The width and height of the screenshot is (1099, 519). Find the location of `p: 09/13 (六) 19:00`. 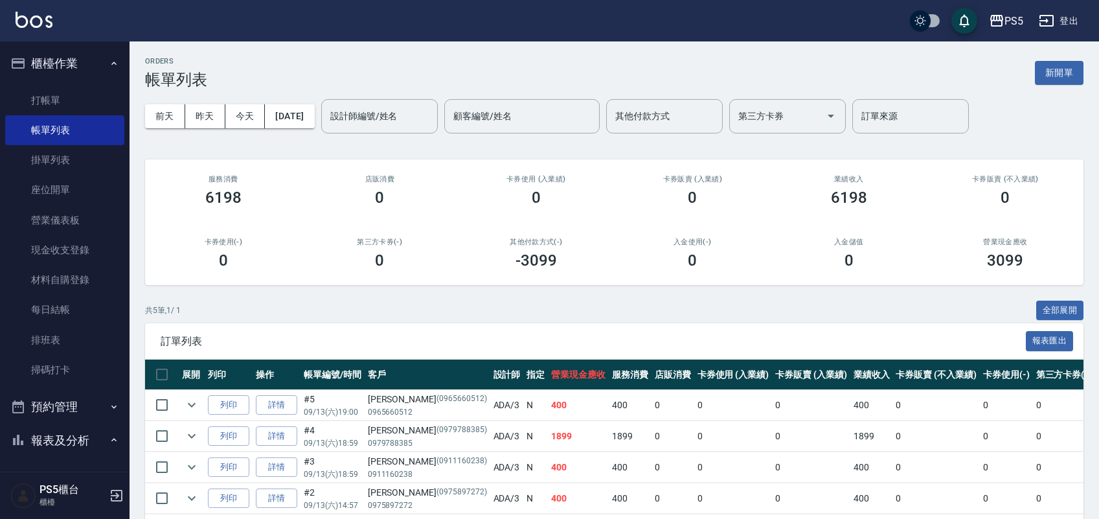

p: 09/13 (六) 19:00 is located at coordinates (332, 412).